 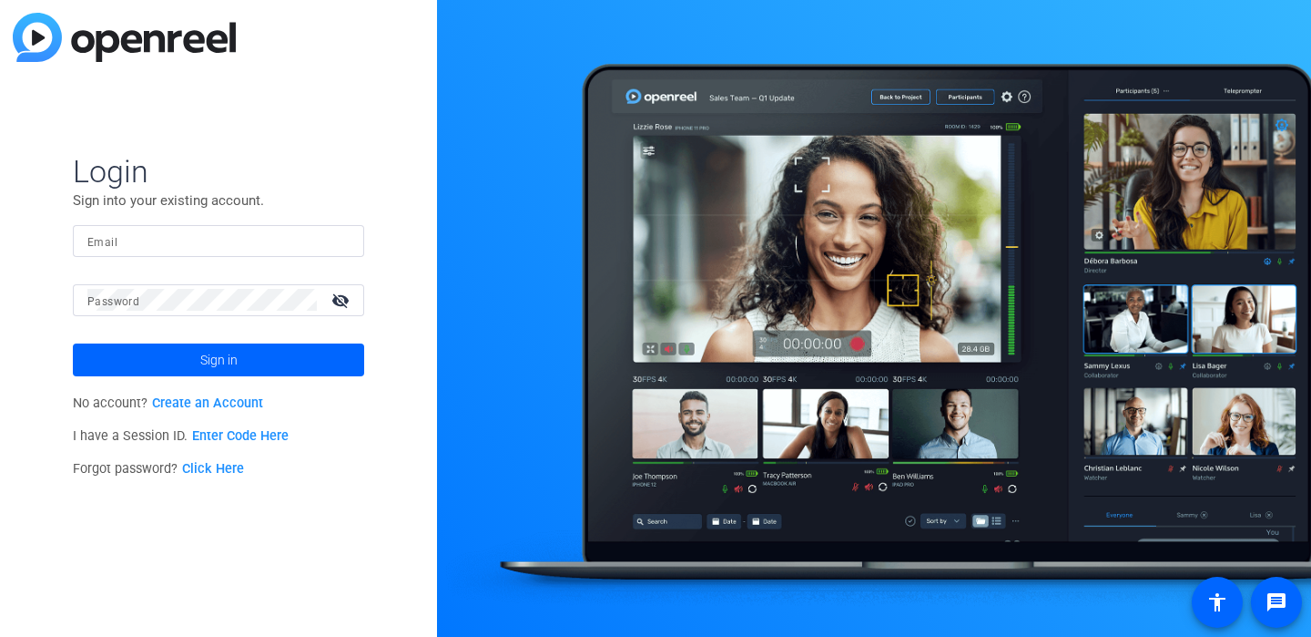 I want to click on a: Create an Account, so click(x=208, y=403).